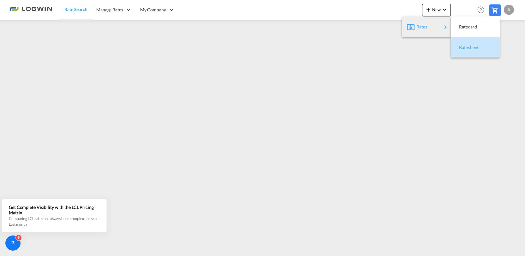 This screenshot has height=256, width=525. What do you see at coordinates (462, 27) in the screenshot?
I see `span: Ratecard` at bounding box center [462, 27].